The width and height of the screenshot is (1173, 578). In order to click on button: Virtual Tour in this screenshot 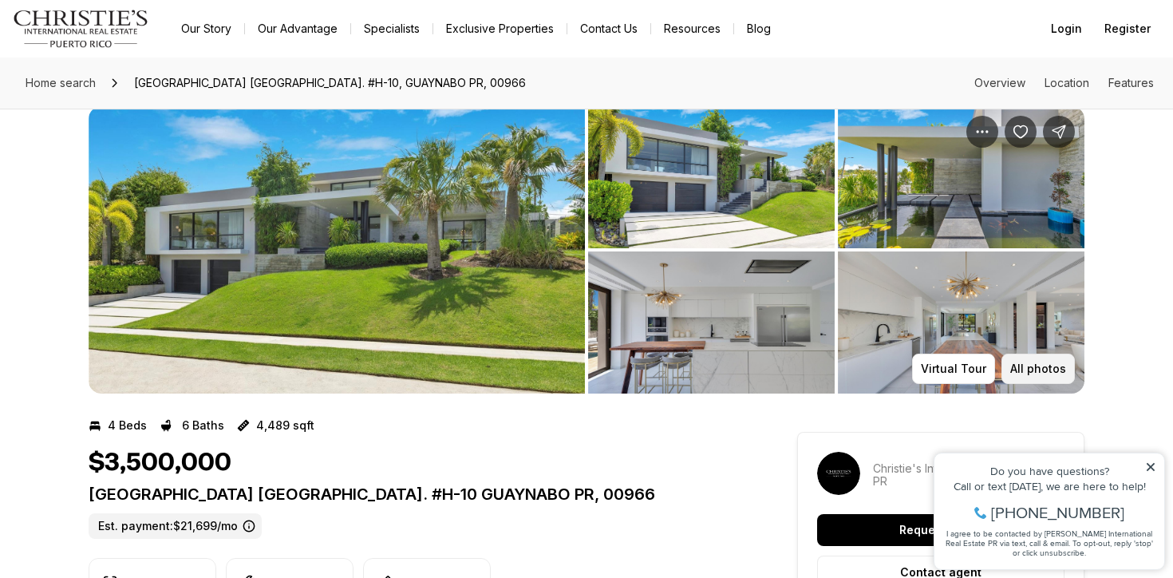, I will do `click(953, 369)`.